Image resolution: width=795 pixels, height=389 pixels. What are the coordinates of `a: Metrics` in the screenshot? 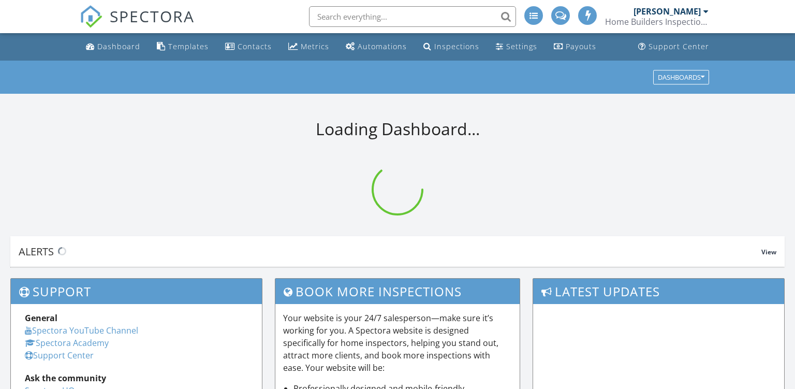 It's located at (309, 47).